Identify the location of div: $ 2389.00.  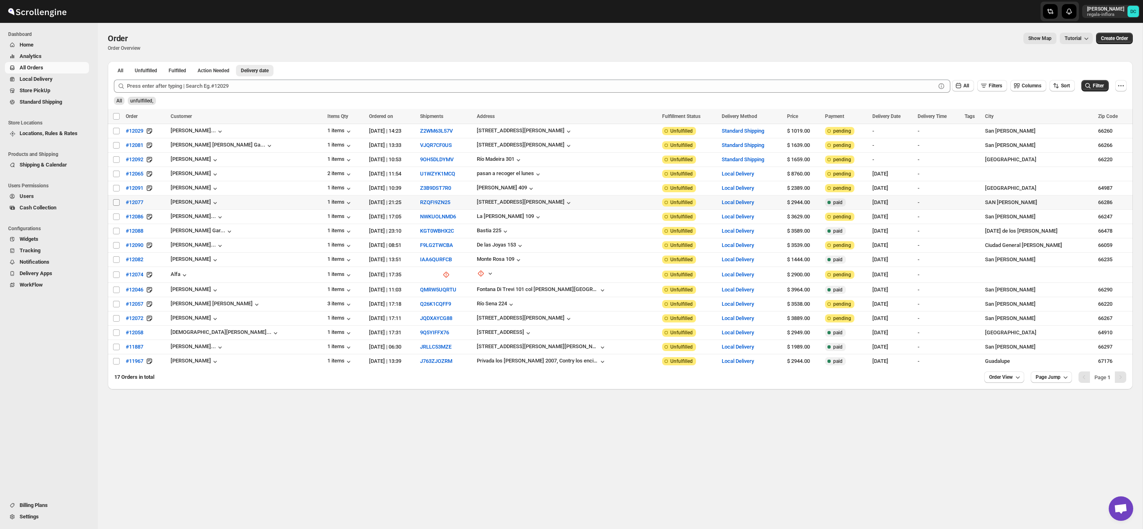
(804, 188).